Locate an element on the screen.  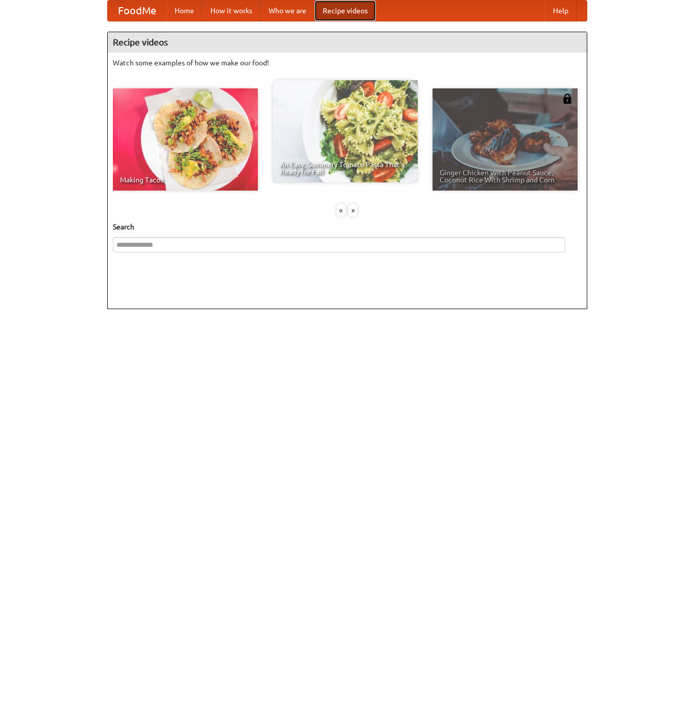
a: Help is located at coordinates (561, 11).